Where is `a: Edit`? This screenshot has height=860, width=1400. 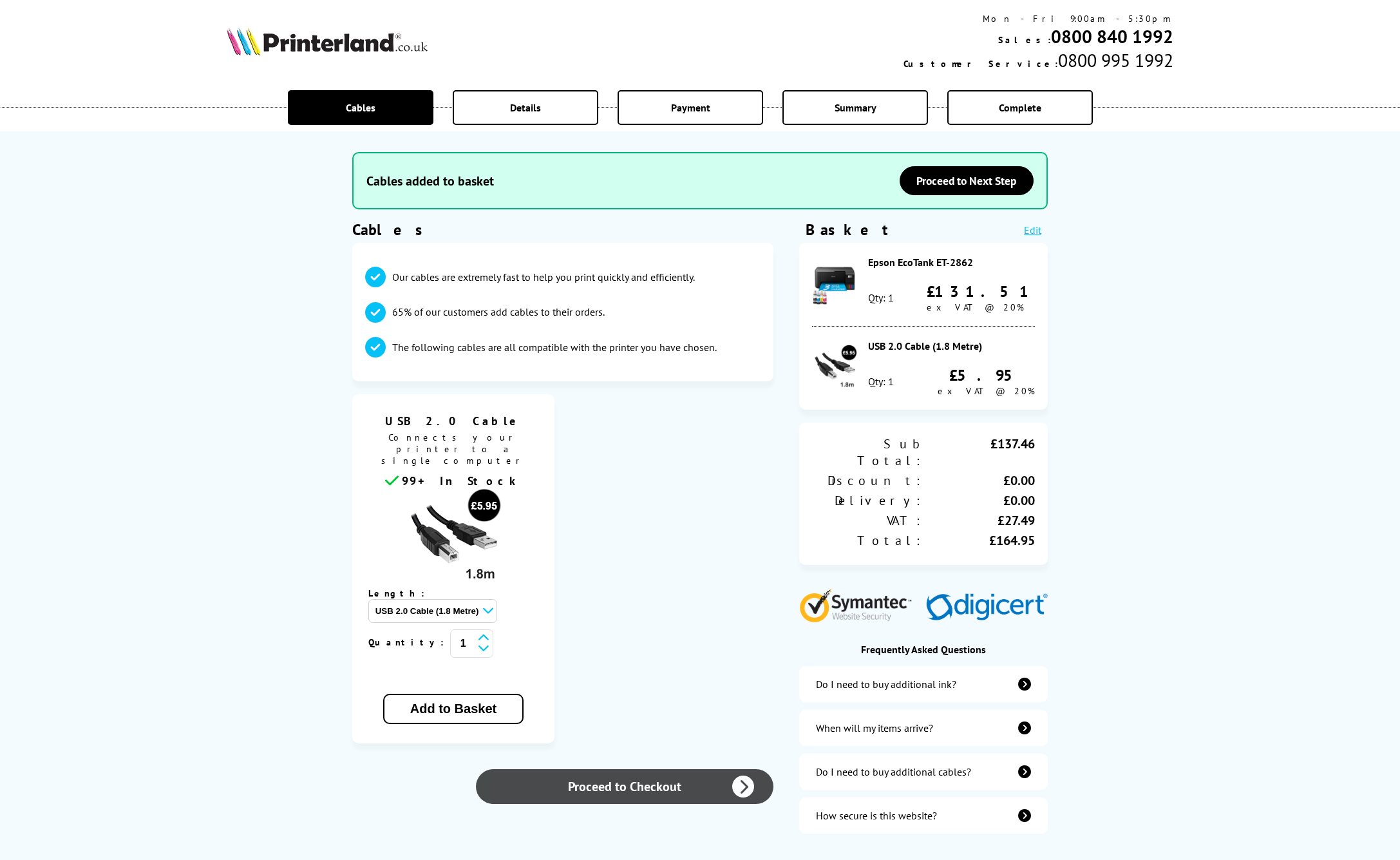
a: Edit is located at coordinates (1032, 230).